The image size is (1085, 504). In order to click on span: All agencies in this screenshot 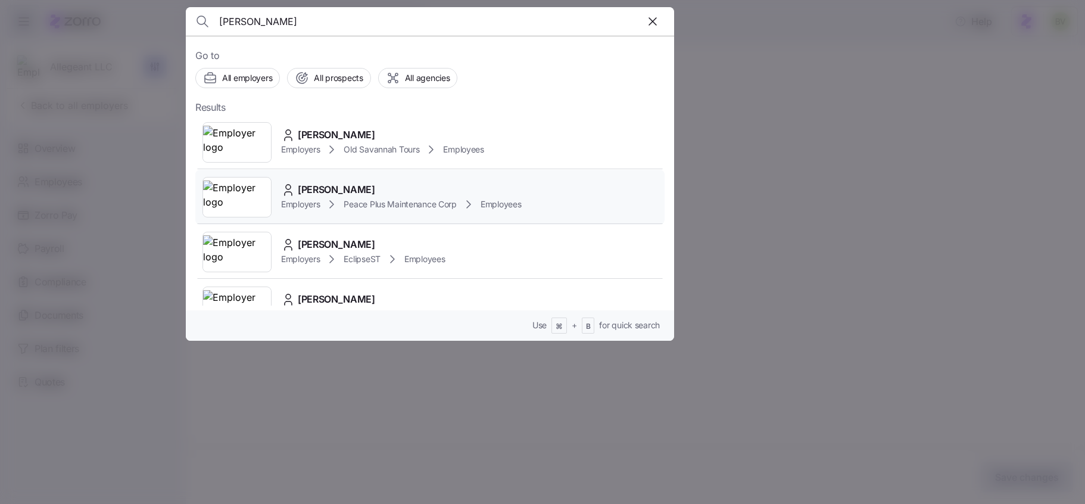, I will do `click(428, 78)`.